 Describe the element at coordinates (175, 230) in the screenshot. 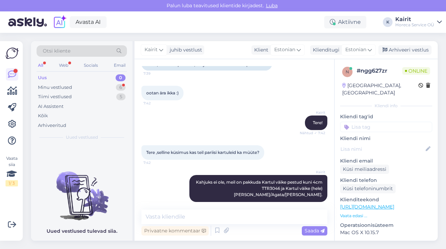

I see `div: Privaatne kommentaar` at that location.